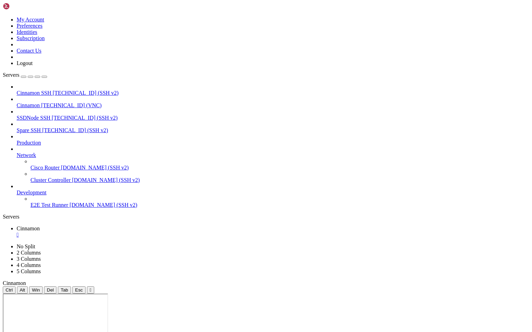 The image size is (532, 332). I want to click on span: Tab, so click(64, 290).